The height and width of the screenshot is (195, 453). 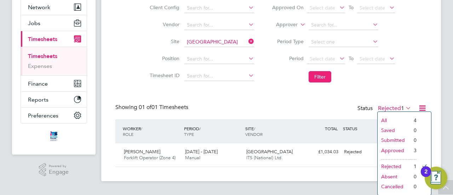 I want to click on span: ROLE, so click(x=128, y=134).